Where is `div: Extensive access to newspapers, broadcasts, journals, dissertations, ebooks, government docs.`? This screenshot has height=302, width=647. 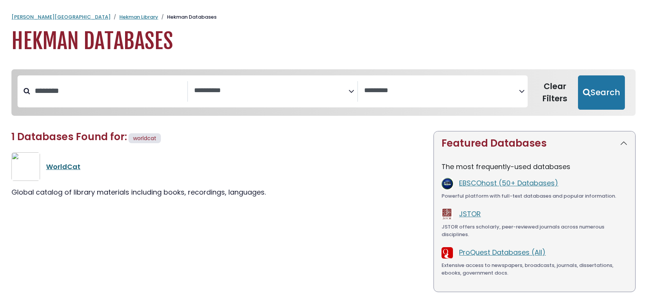
div: Extensive access to newspapers, broadcasts, journals, dissertations, ebooks, government docs. is located at coordinates (535, 269).